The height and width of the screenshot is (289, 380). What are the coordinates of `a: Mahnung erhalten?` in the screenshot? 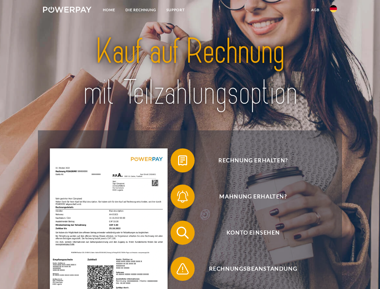 It's located at (249, 196).